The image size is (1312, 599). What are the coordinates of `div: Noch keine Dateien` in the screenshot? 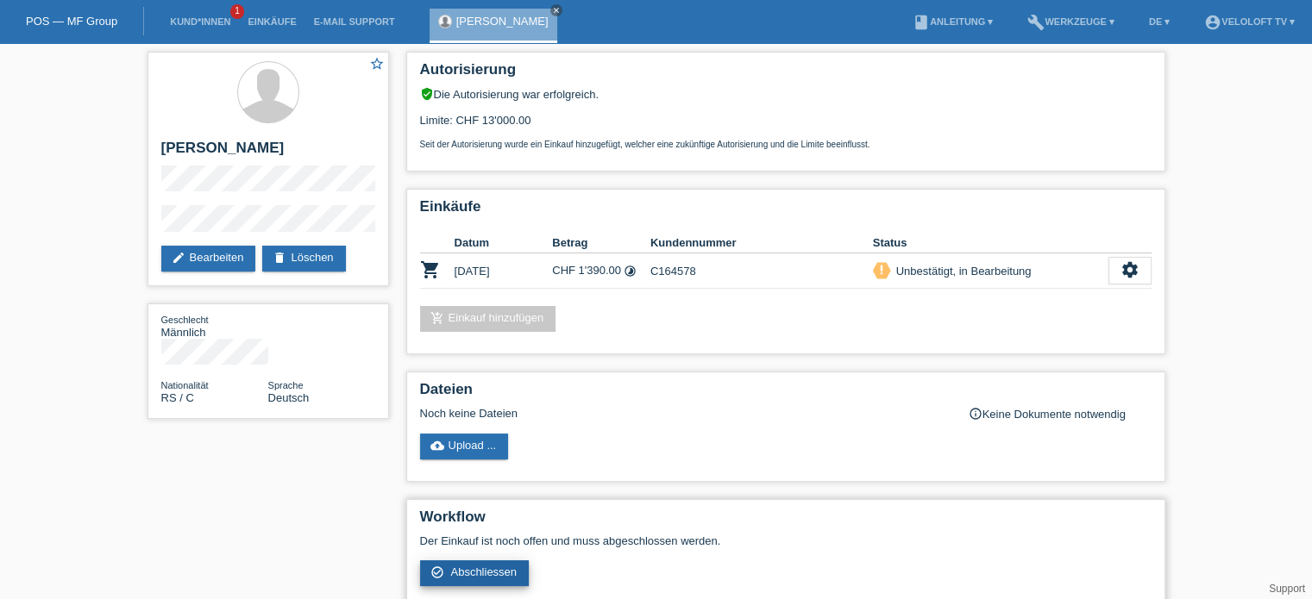 It's located at (683, 413).